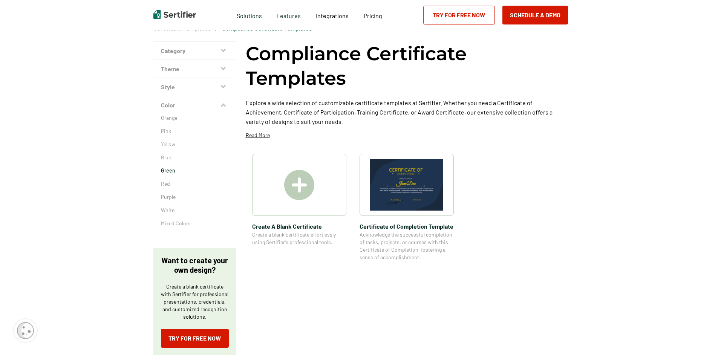 The width and height of the screenshot is (721, 356). Describe the element at coordinates (702, 338) in the screenshot. I see `div: Chat Widget` at that location.